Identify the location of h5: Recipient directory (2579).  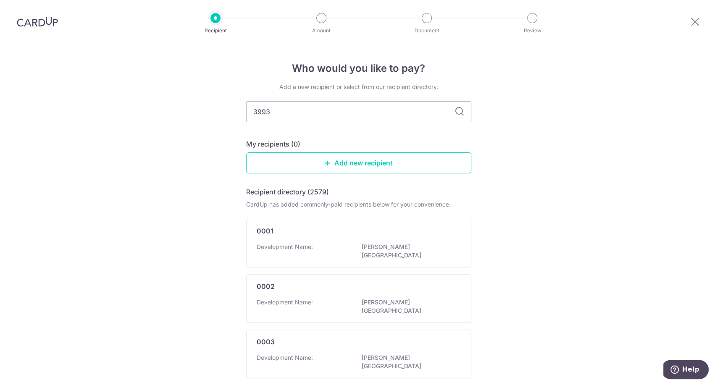
(288, 192).